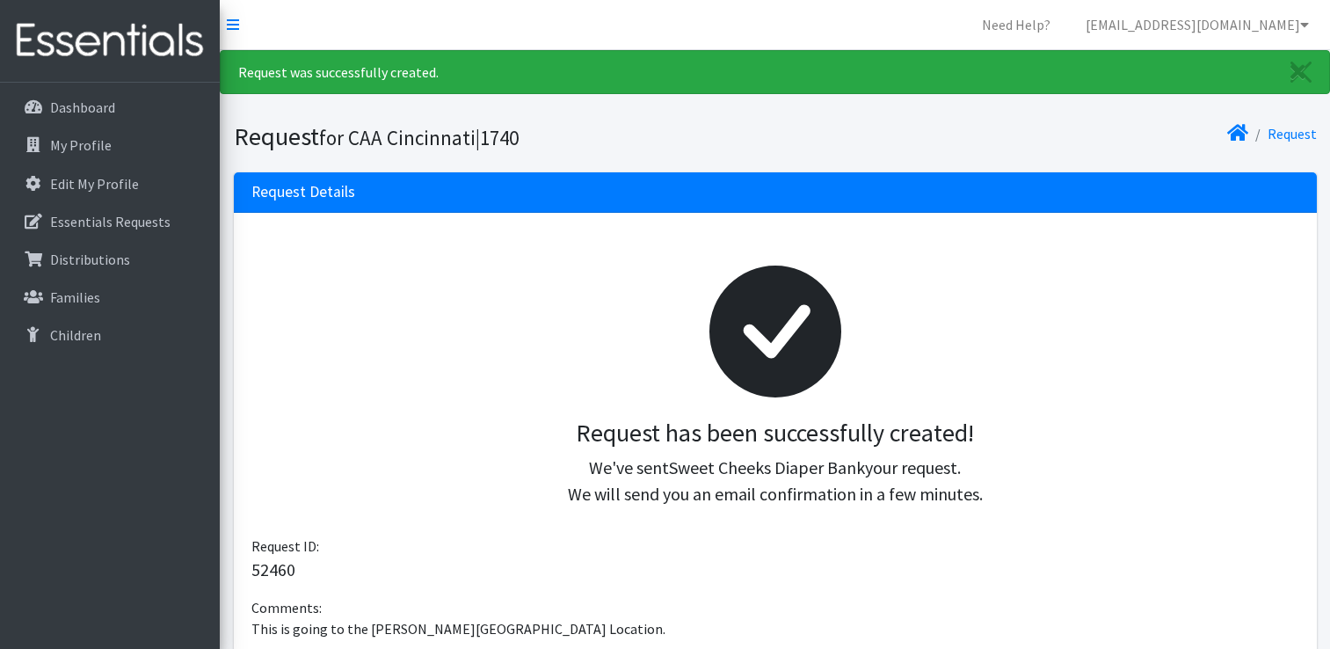 This screenshot has width=1330, height=649. What do you see at coordinates (110, 222) in the screenshot?
I see `a: Essentials Requests` at bounding box center [110, 222].